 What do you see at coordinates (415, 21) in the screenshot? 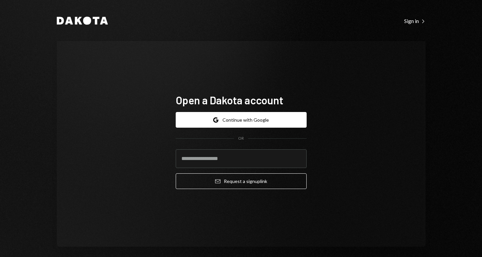
I see `a: Sign in` at bounding box center [415, 21].